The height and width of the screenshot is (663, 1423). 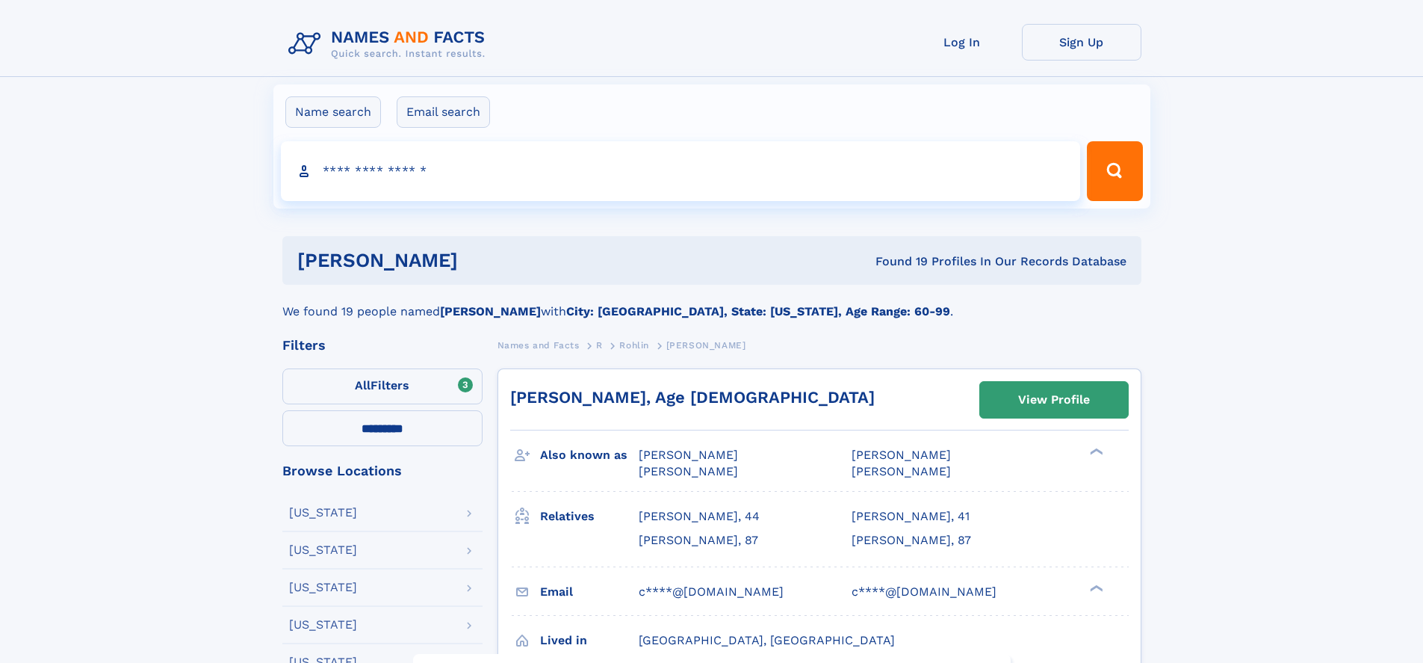 What do you see at coordinates (443, 112) in the screenshot?
I see `label: Email search` at bounding box center [443, 112].